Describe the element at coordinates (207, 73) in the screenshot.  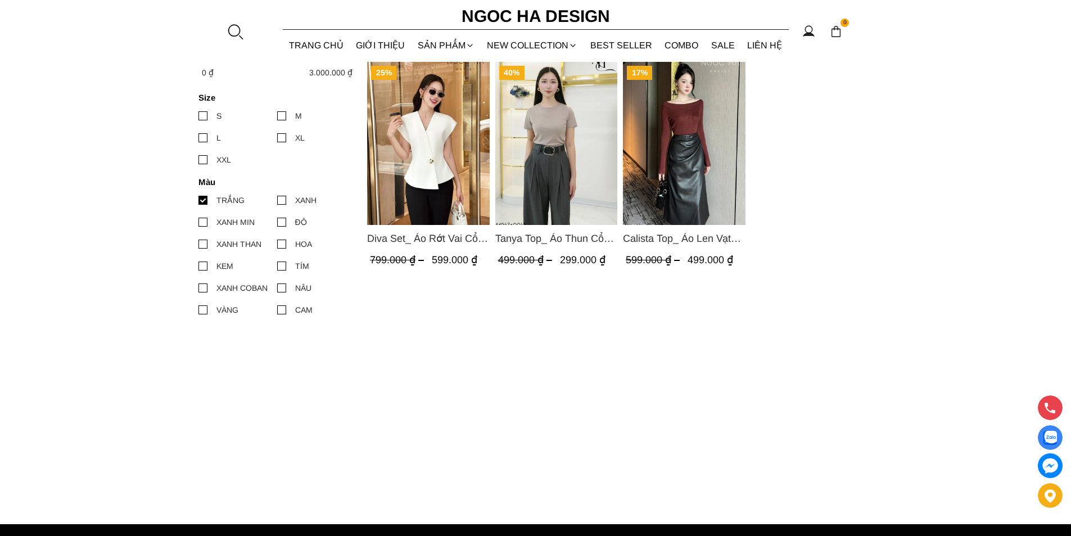
I see `span: 0 ₫` at that location.